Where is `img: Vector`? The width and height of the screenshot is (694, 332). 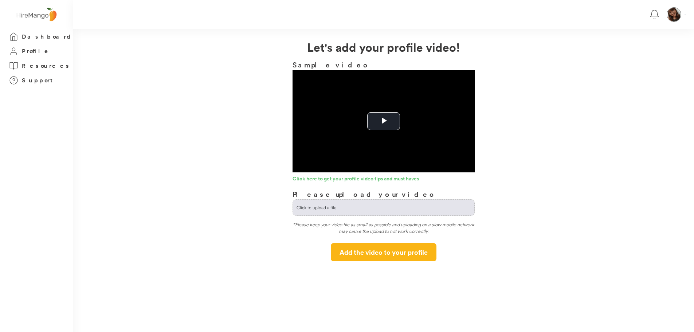
img: Vector is located at coordinates (685, 15).